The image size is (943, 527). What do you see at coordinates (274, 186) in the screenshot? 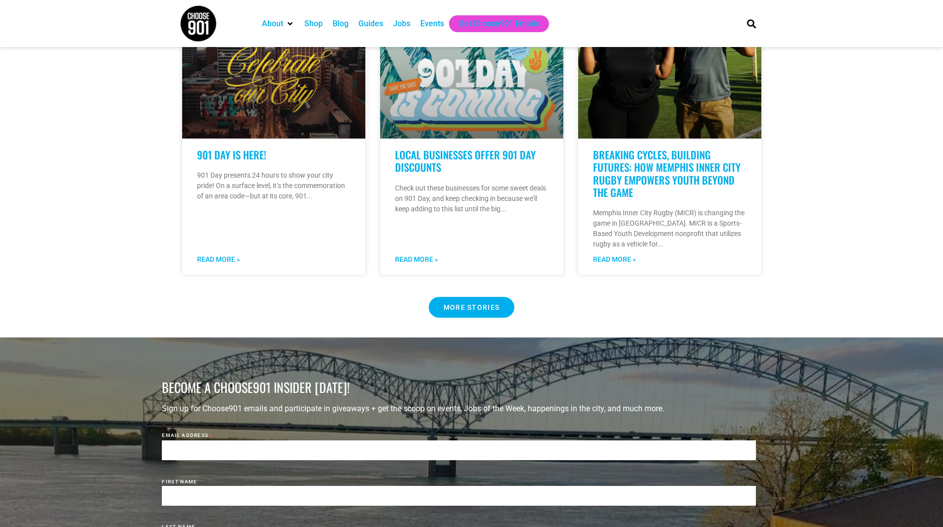
I see `p: 901 Day presents 24 hours to show your city pride! On a surface level, it’s the commemoration of ...` at bounding box center [274, 186].